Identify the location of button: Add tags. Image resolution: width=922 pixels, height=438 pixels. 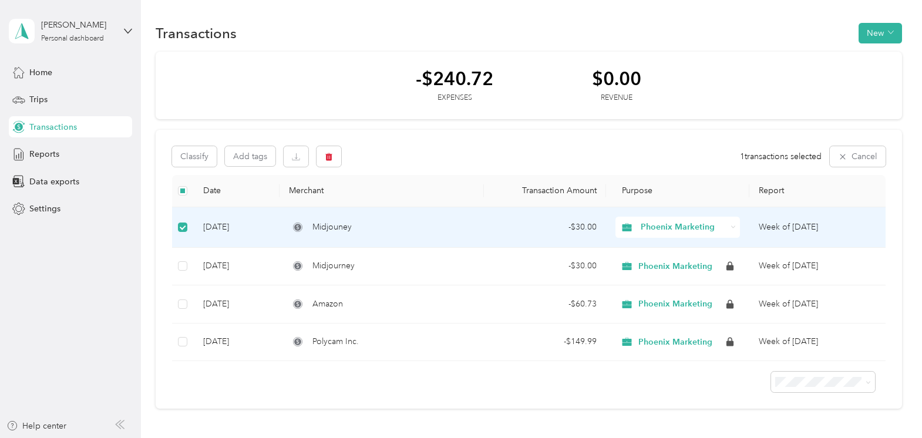
(250, 156).